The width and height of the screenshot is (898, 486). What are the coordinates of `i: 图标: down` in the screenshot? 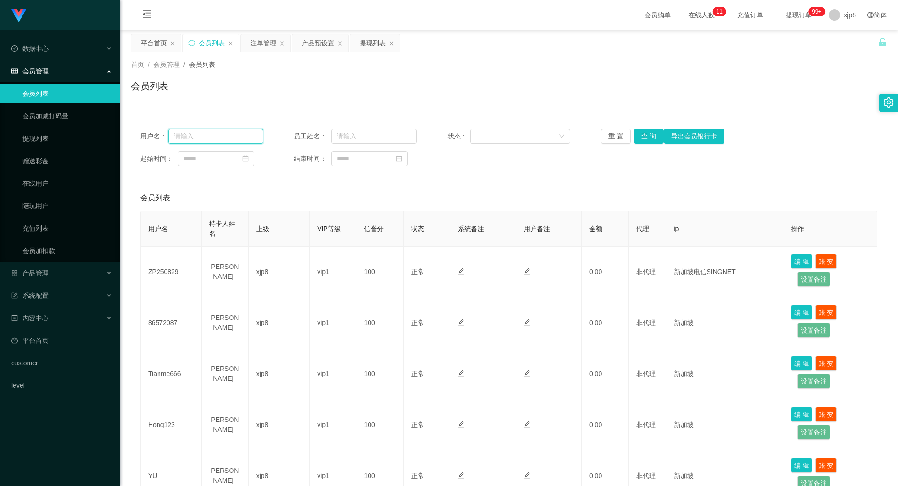 It's located at (562, 137).